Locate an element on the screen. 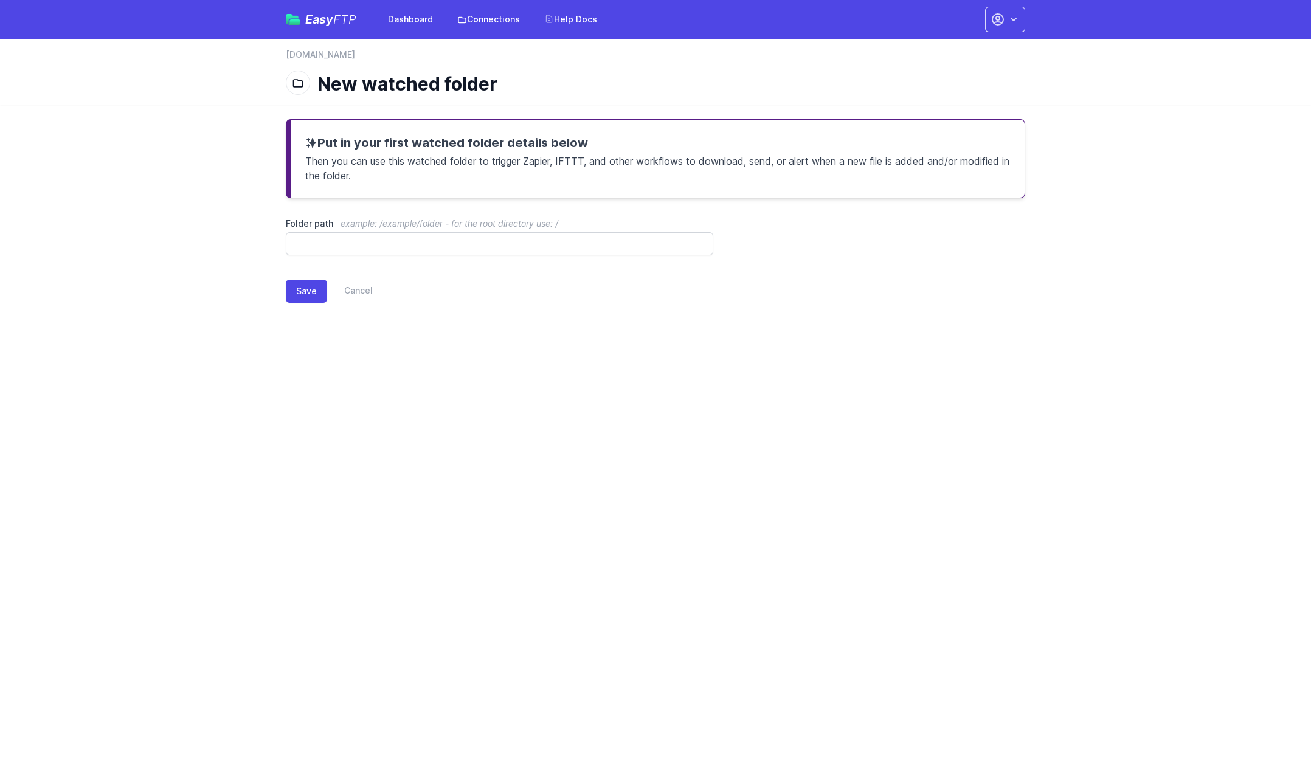  label: Folder path is located at coordinates (499, 224).